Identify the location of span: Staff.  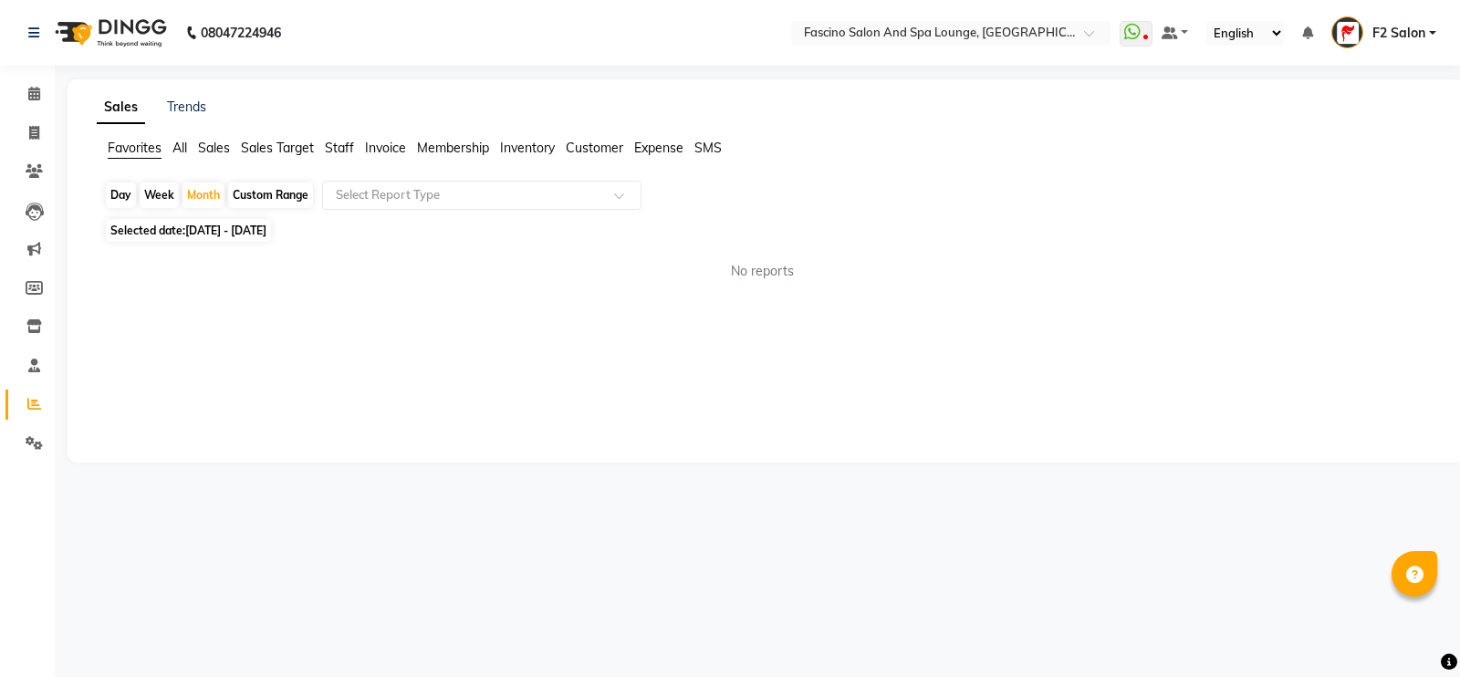
(339, 148).